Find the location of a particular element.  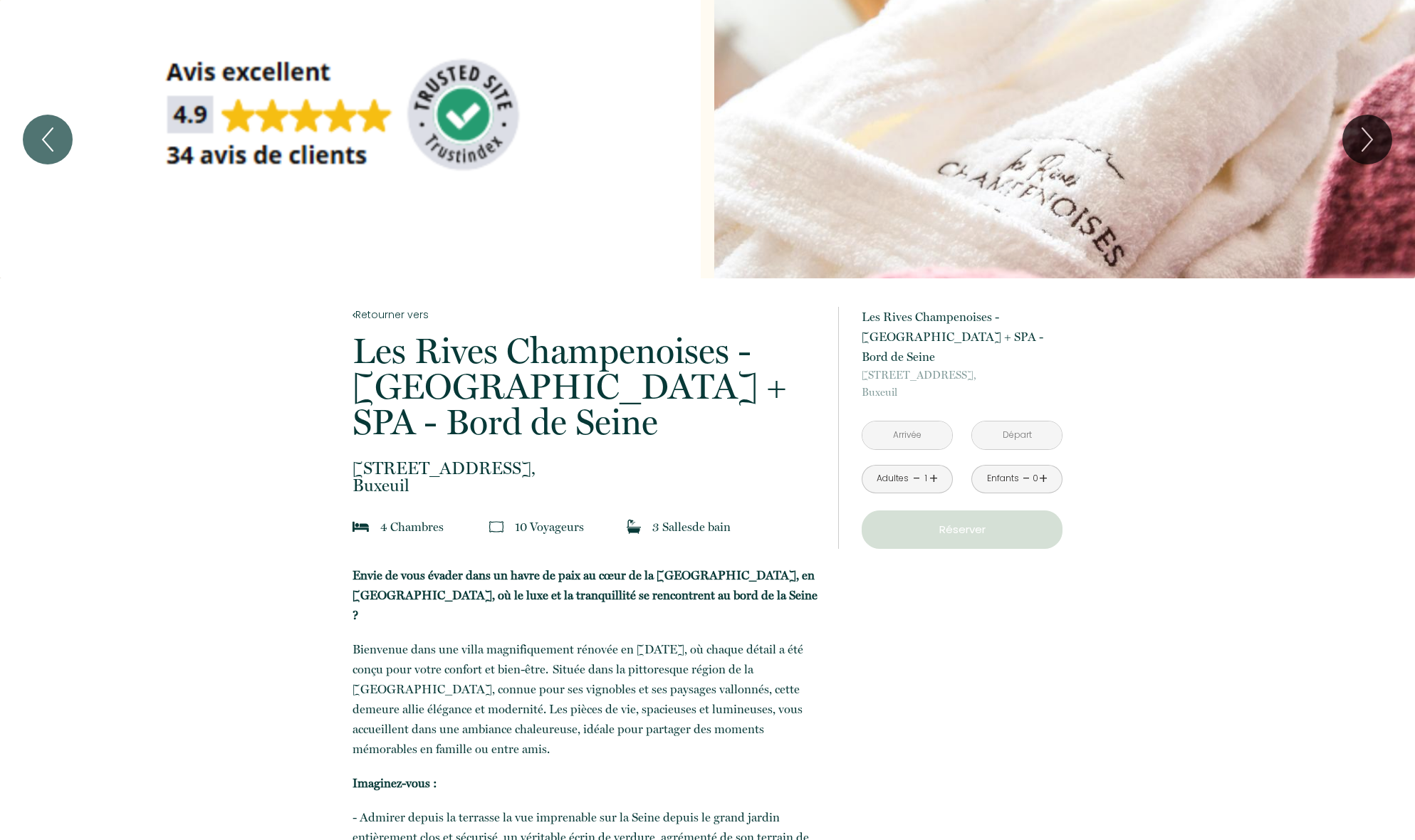

button: Réserver is located at coordinates (962, 529).